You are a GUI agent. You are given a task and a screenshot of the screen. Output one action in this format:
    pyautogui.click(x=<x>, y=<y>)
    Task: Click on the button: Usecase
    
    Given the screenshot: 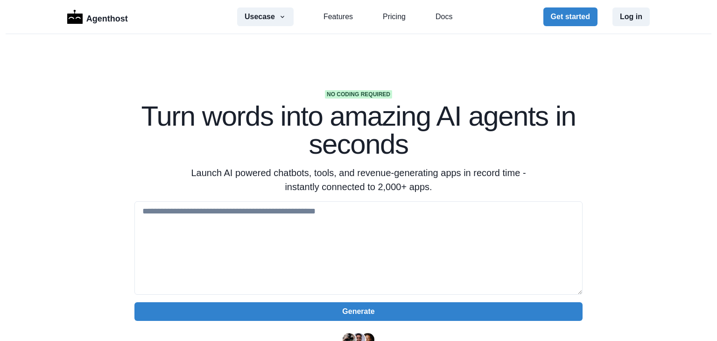 What is the action you would take?
    pyautogui.click(x=265, y=17)
    